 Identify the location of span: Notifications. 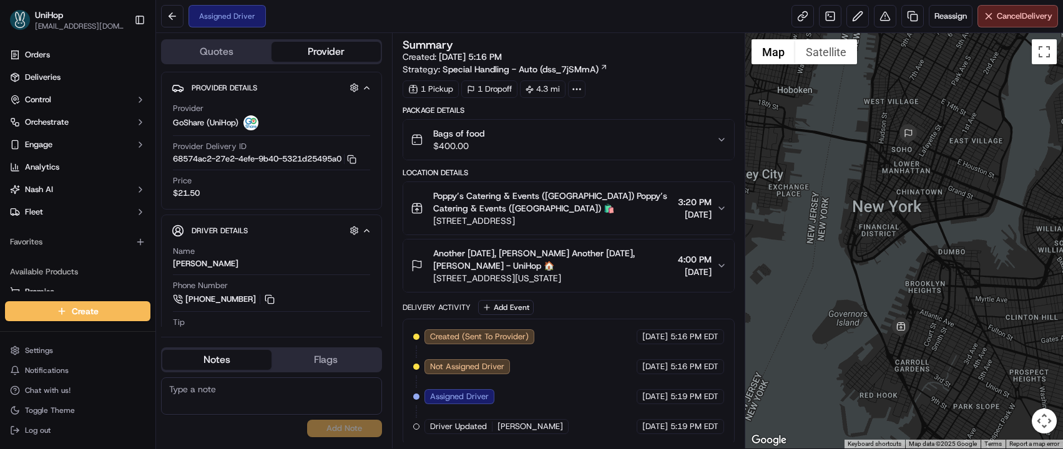
(47, 371).